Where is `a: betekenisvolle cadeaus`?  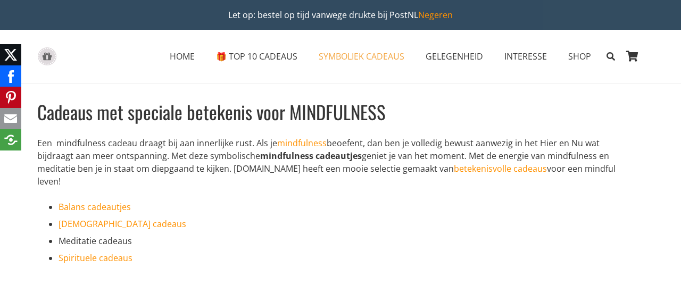
a: betekenisvolle cadeaus is located at coordinates (500, 169).